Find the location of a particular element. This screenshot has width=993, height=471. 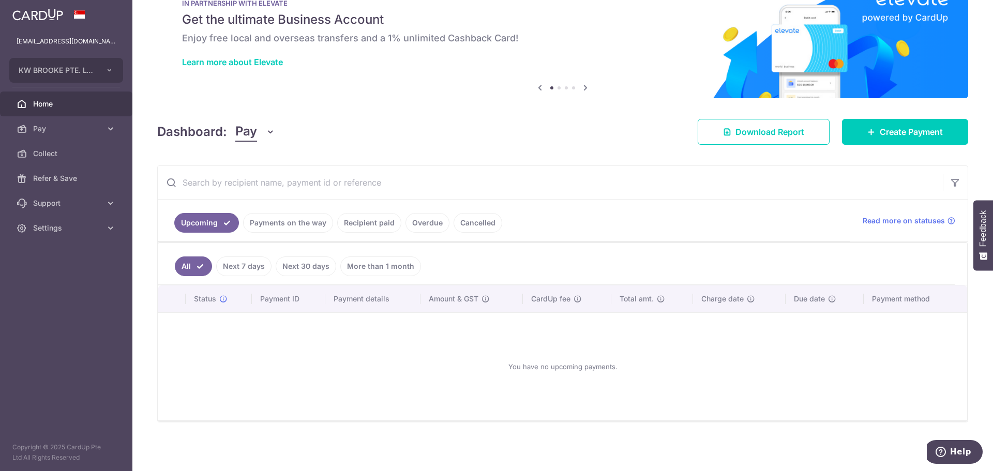

span: Refer & Save is located at coordinates (67, 178).